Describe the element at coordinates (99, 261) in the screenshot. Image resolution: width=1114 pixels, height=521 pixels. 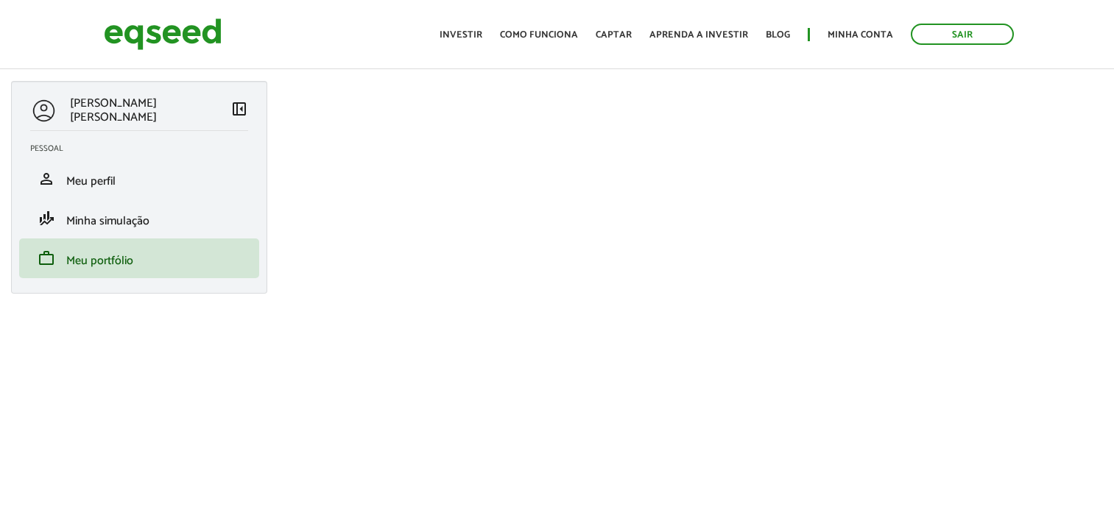
I see `span: Meu portfólio` at that location.